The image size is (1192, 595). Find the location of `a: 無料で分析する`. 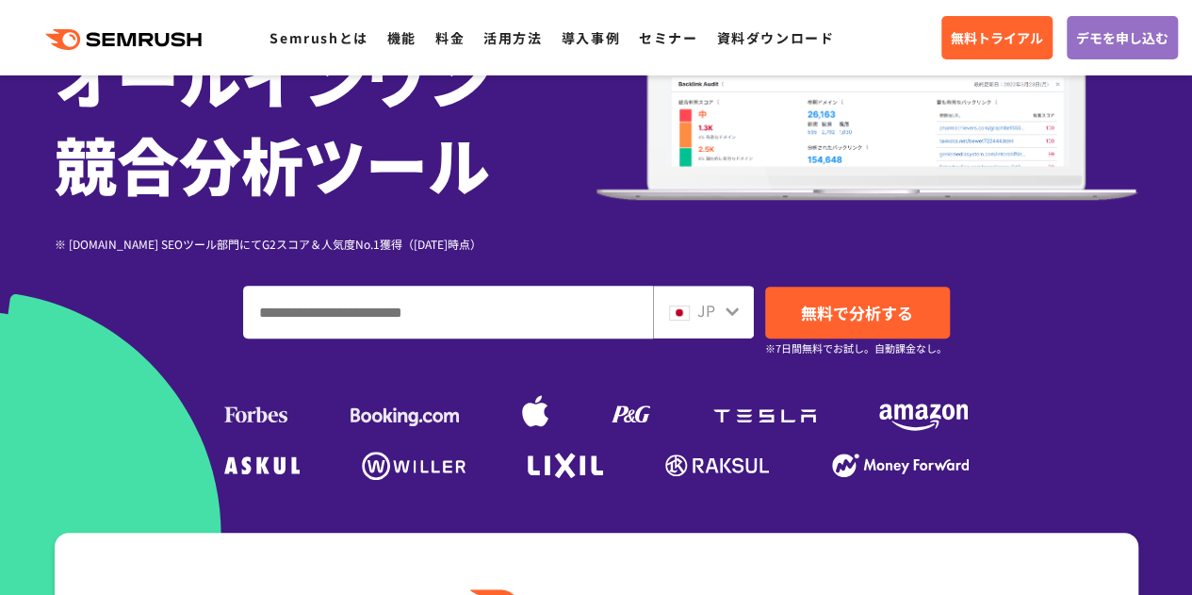

a: 無料で分析する is located at coordinates (858, 312).